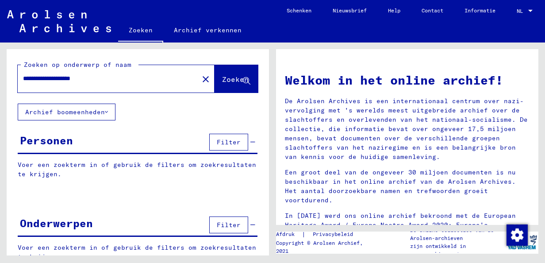  What do you see at coordinates (207, 30) in the screenshot?
I see `a: Archief verkennen` at bounding box center [207, 30].